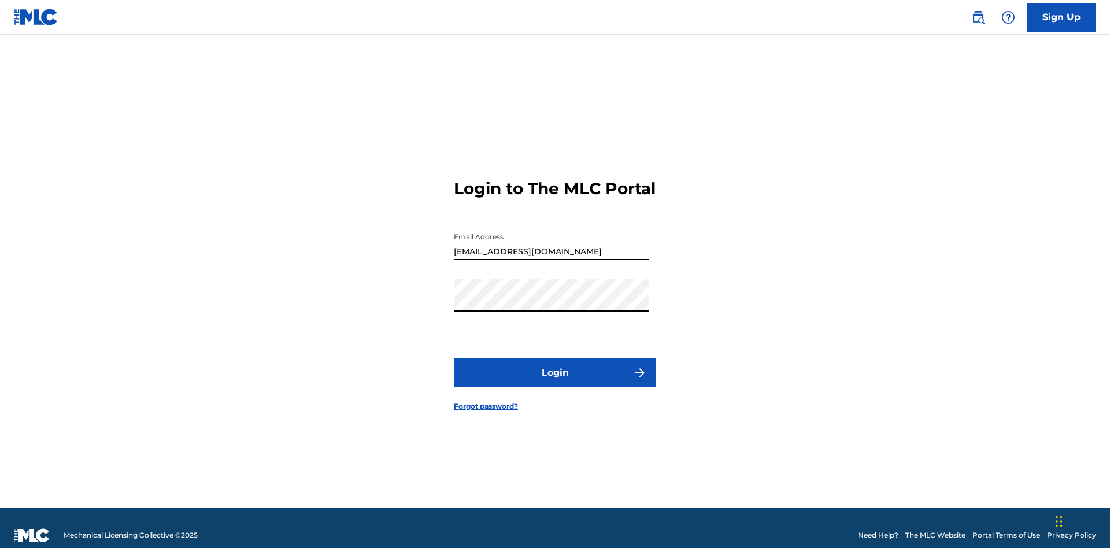  Describe the element at coordinates (1062, 17) in the screenshot. I see `a: Sign Up` at that location.